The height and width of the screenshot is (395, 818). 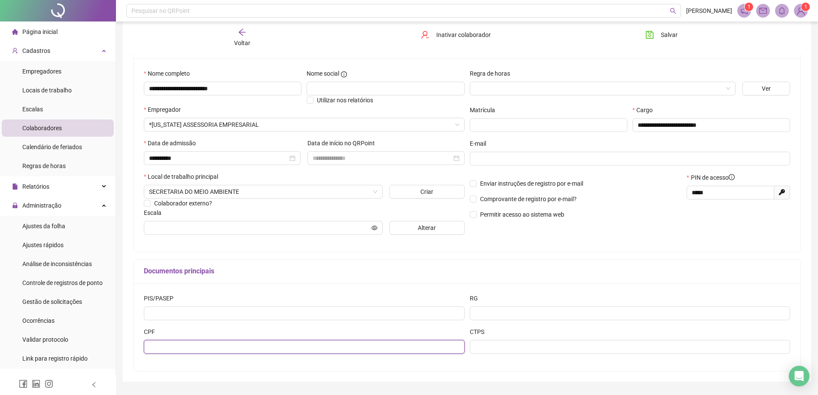 I want to click on label: Nome completo, so click(x=170, y=73).